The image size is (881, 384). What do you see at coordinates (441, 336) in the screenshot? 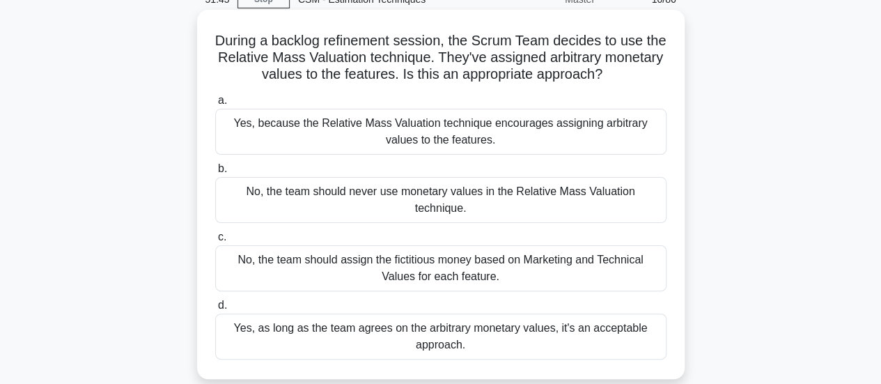
I see `div: Yes, as long as the team agrees on the arbitrary monetary values, it's an acceptable approach.` at bounding box center [441, 336].